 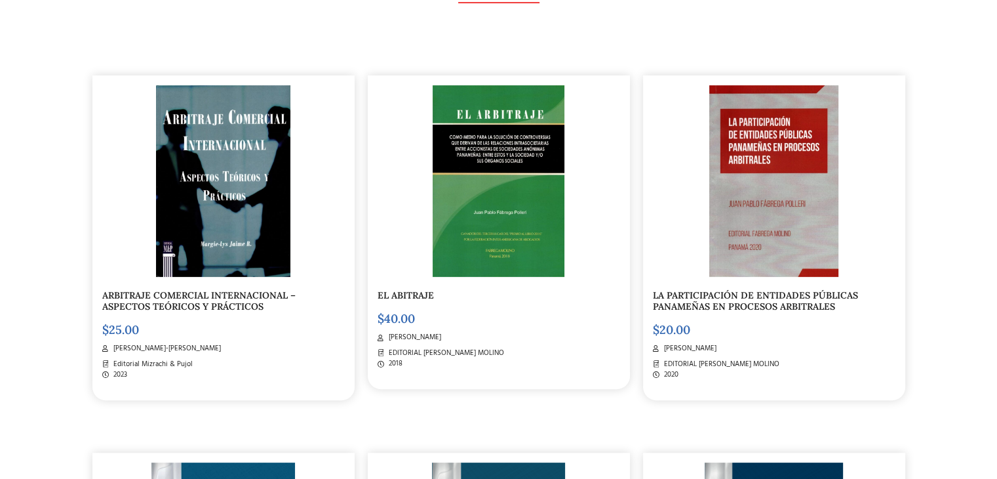 What do you see at coordinates (669, 374) in the screenshot?
I see `span: 2020` at bounding box center [669, 374].